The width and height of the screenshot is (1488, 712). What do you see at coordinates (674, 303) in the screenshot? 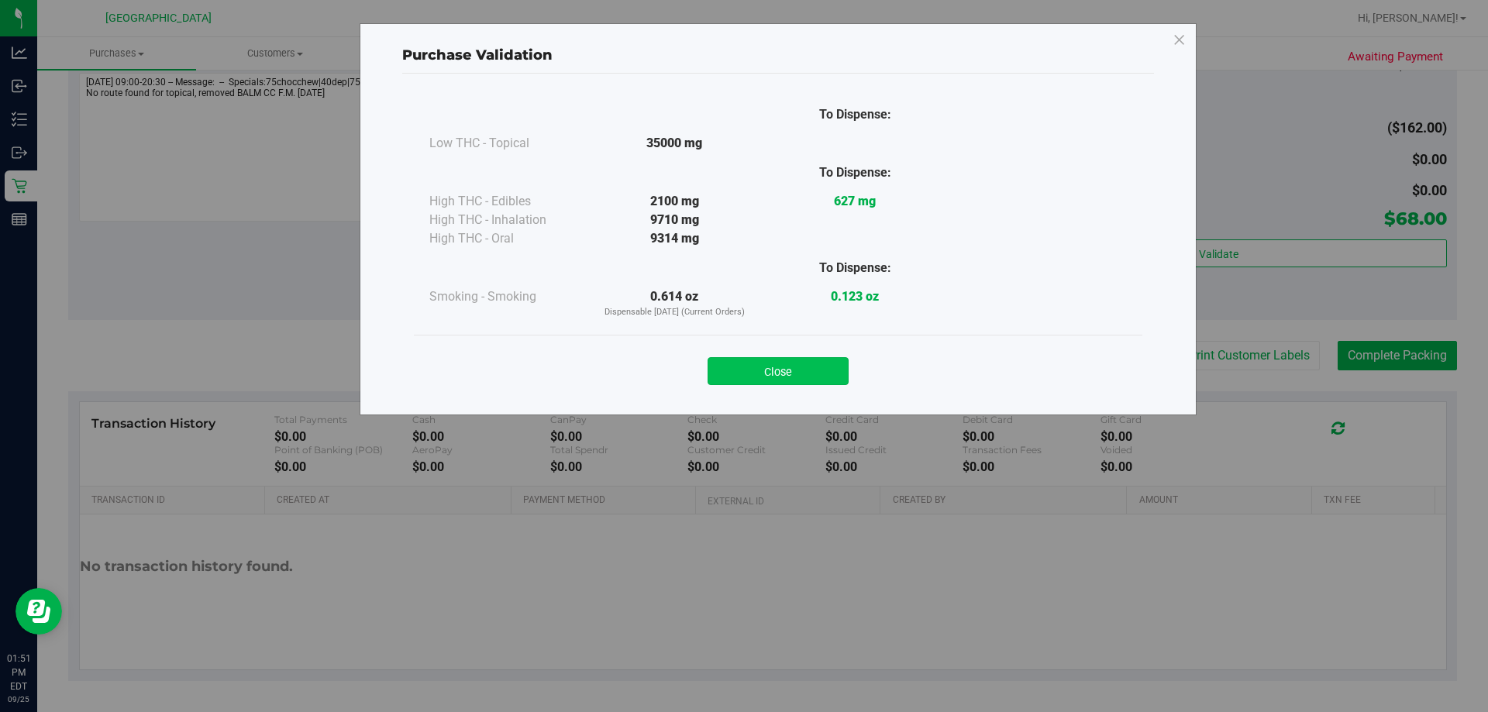
I see `div: 0.614 oz` at bounding box center [674, 303].